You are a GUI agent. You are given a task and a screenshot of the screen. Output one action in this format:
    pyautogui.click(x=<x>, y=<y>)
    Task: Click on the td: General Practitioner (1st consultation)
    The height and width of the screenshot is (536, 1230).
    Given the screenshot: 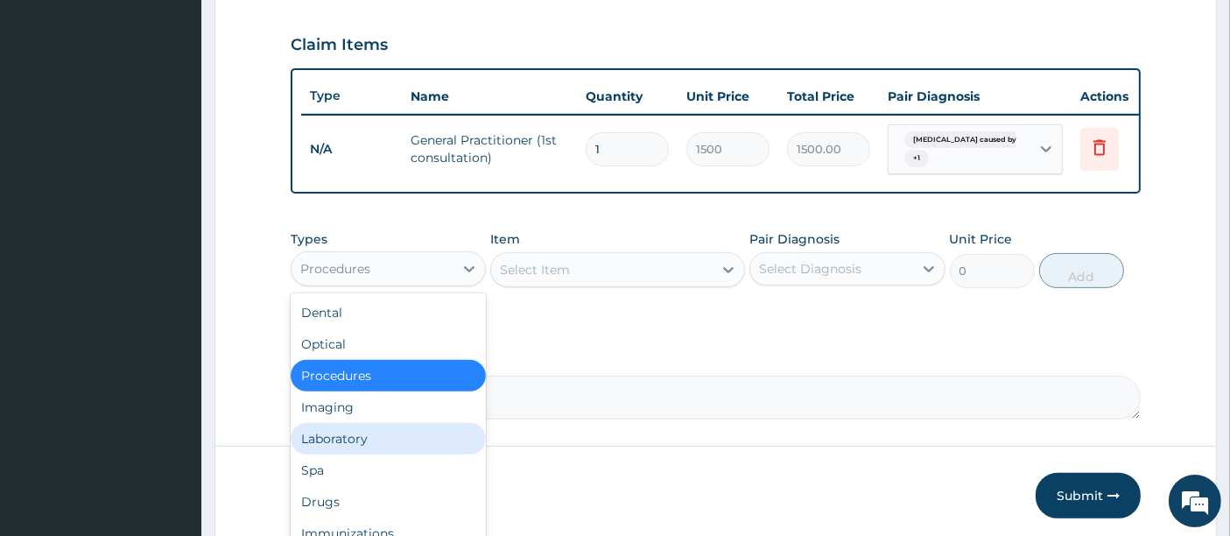 What is the action you would take?
    pyautogui.click(x=490, y=149)
    